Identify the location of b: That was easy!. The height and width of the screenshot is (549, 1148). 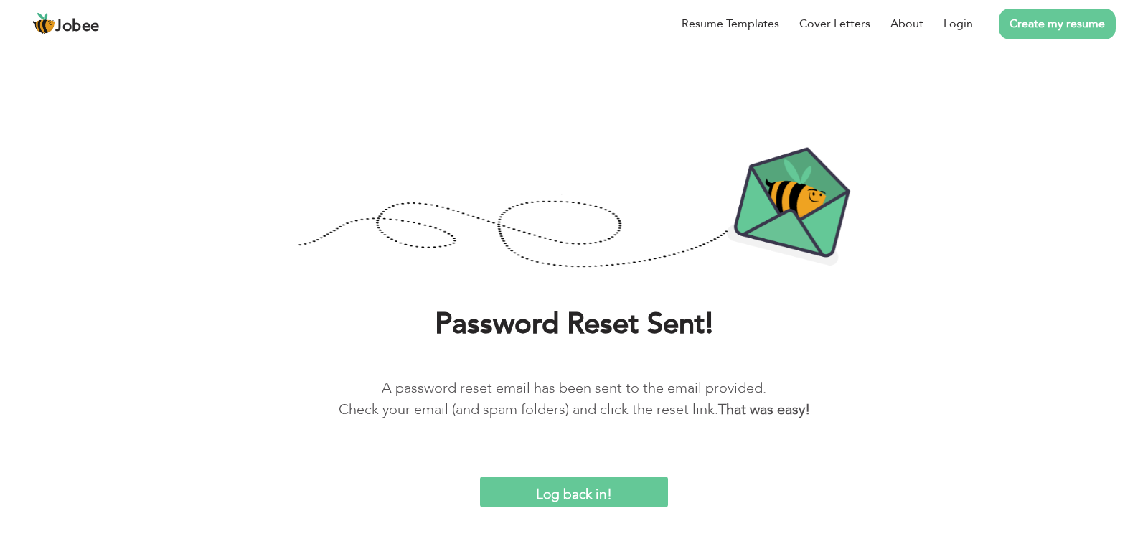
(764, 409).